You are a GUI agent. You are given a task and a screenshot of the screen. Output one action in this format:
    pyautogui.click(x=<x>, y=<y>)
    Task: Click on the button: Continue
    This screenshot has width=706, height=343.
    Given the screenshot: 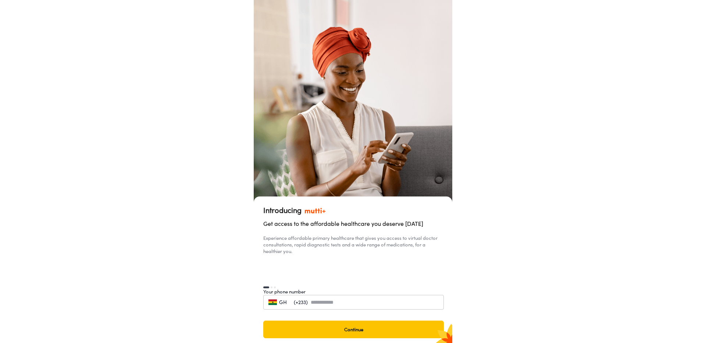 What is the action you would take?
    pyautogui.click(x=353, y=330)
    